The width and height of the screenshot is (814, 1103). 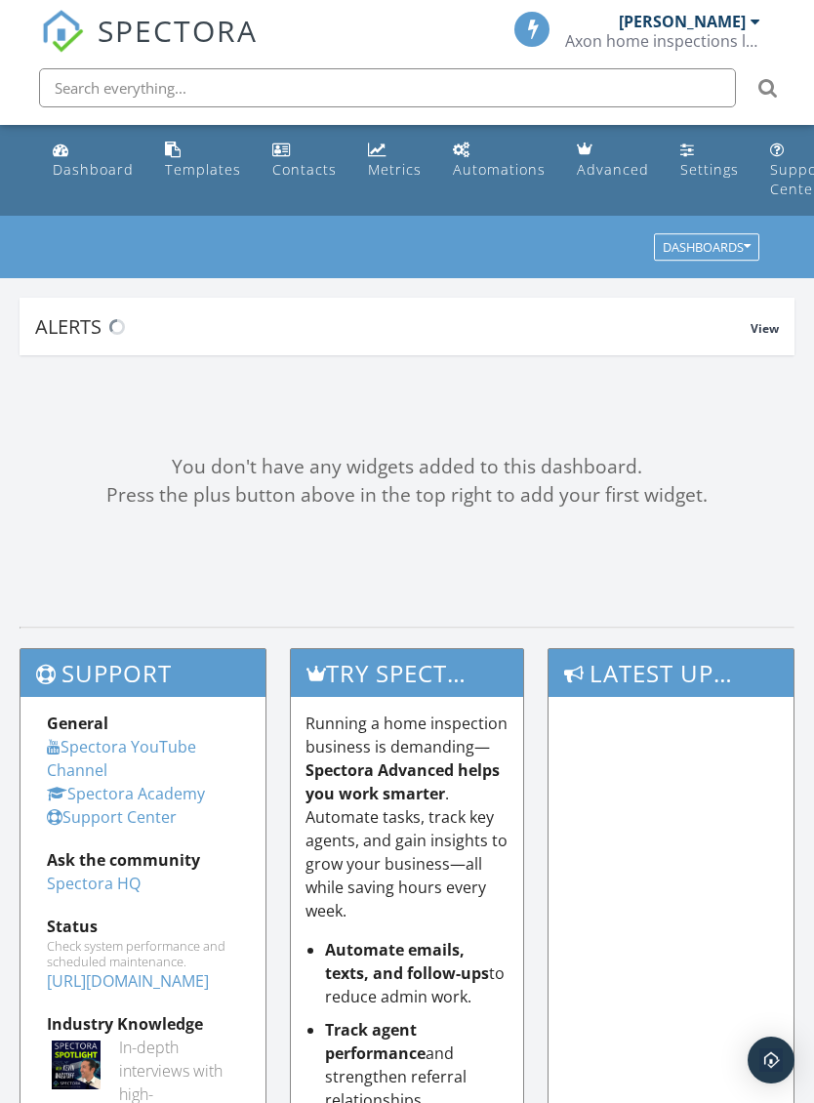 What do you see at coordinates (143, 860) in the screenshot?
I see `div: Ask the community` at bounding box center [143, 860].